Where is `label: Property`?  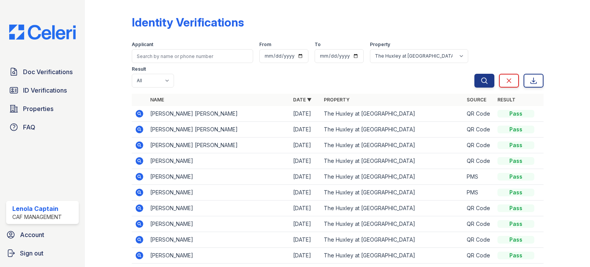 label: Property is located at coordinates (380, 45).